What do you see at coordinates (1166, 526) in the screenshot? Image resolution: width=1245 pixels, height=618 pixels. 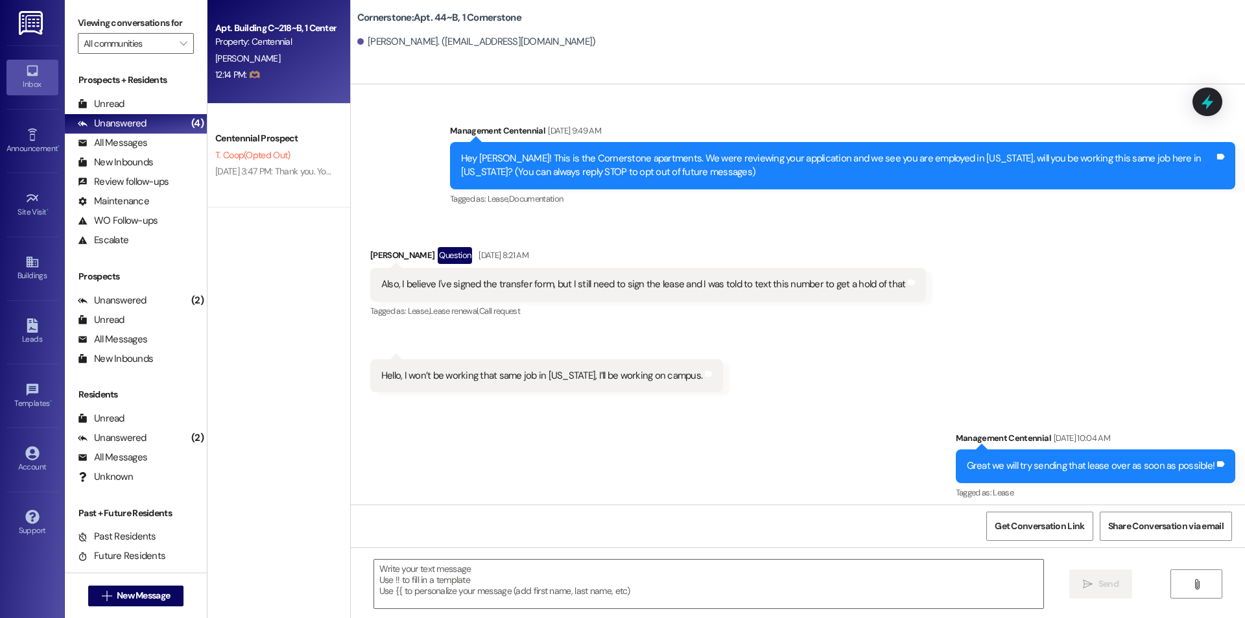 I see `button: Share Conversation via email` at bounding box center [1166, 526].